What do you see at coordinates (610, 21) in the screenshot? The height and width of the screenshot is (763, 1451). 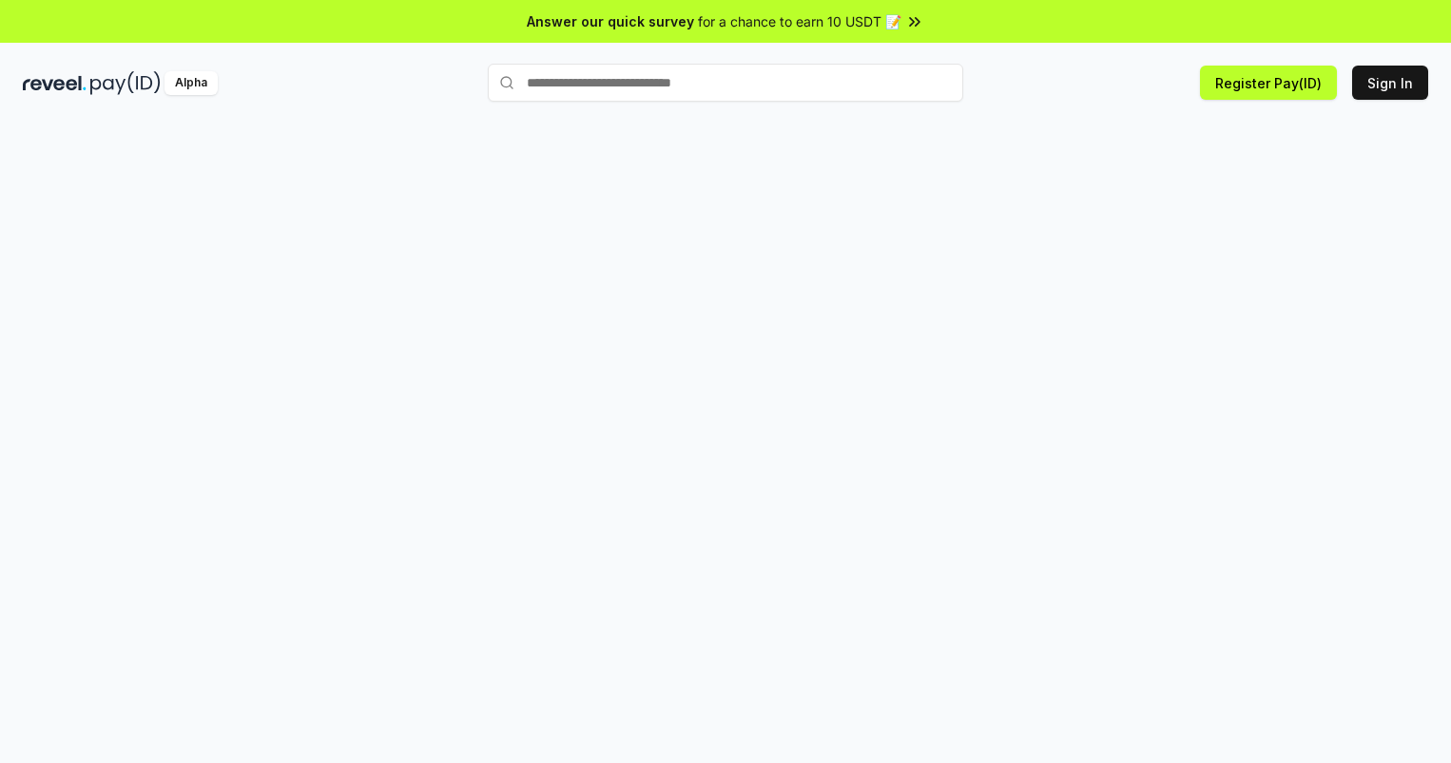 I see `span: Answer our quick survey` at bounding box center [610, 21].